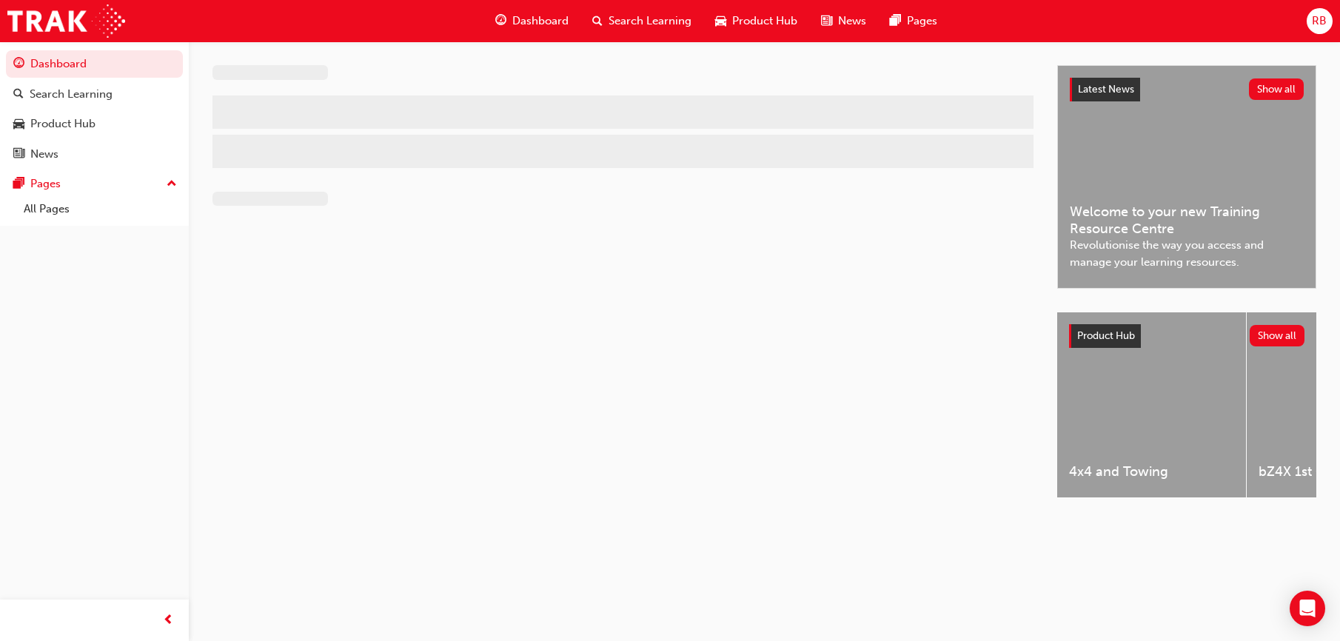  Describe the element at coordinates (1151, 405) in the screenshot. I see `a: 4x4 and Towing` at that location.